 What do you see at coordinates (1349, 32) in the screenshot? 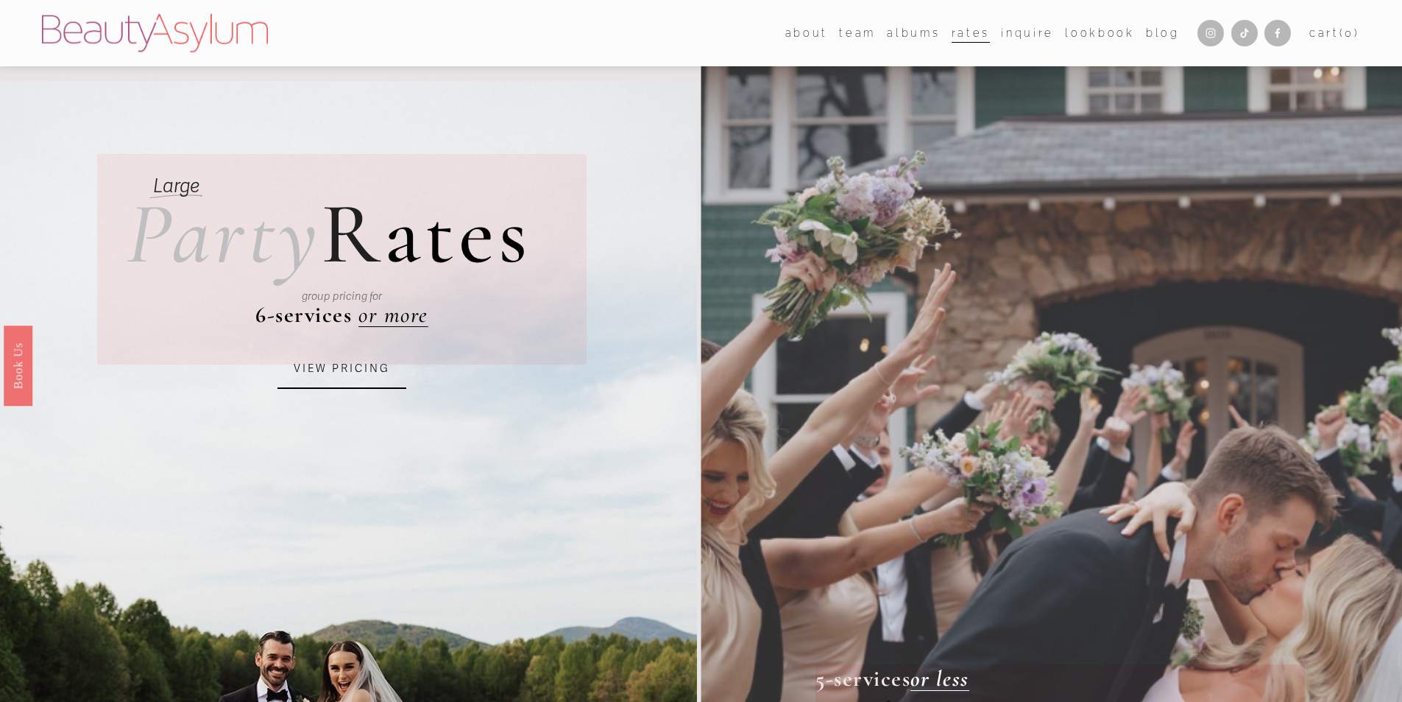
I see `span: 0` at bounding box center [1349, 32].